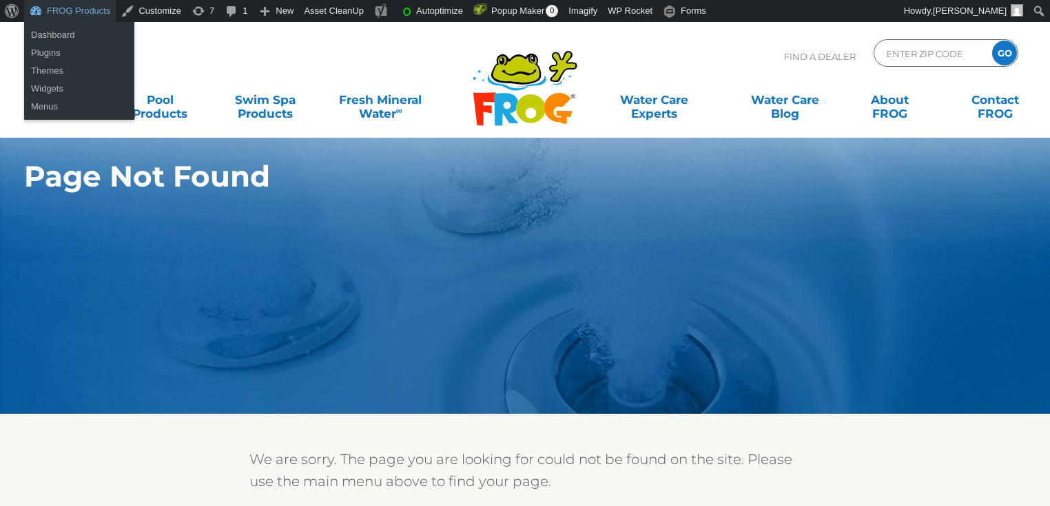  I want to click on a: Plugins, so click(79, 53).